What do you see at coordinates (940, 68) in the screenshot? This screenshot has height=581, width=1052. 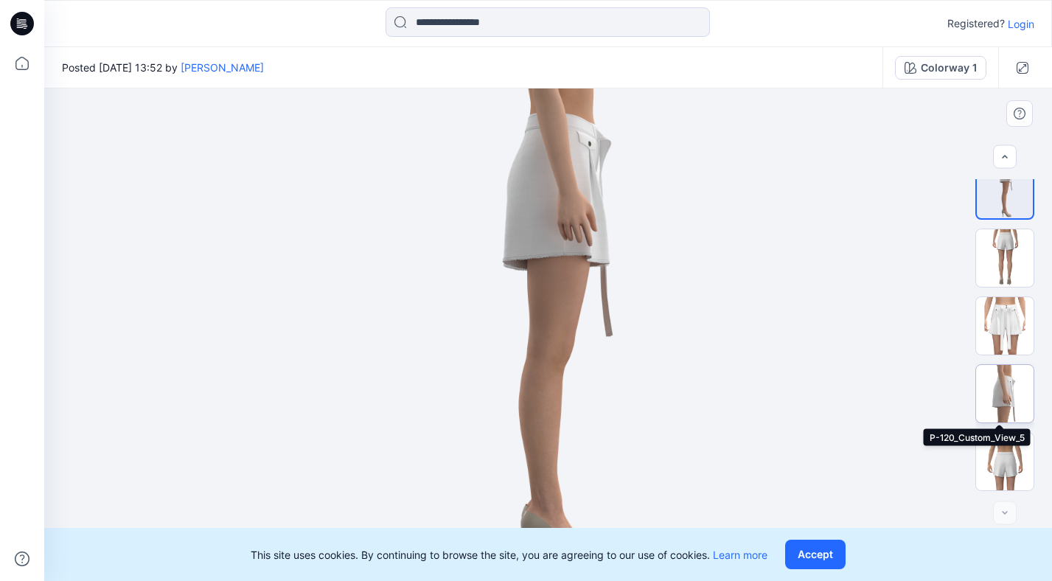 I see `button: Colorway 1` at bounding box center [940, 68].